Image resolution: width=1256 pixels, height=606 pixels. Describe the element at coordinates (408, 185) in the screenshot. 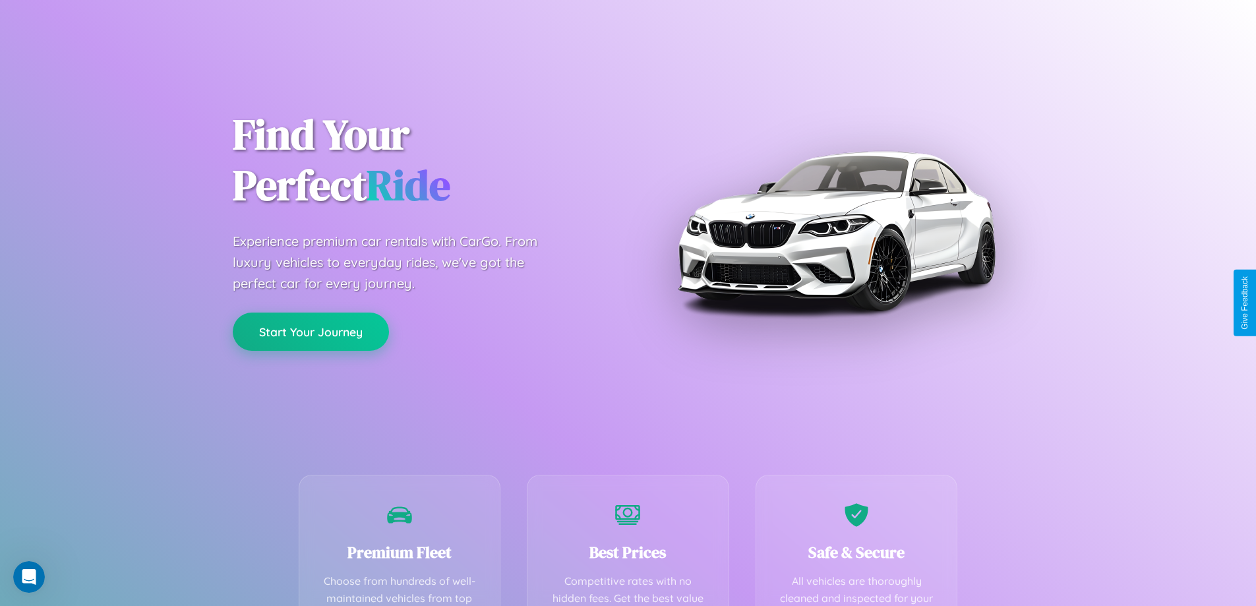

I see `span: Ride` at that location.